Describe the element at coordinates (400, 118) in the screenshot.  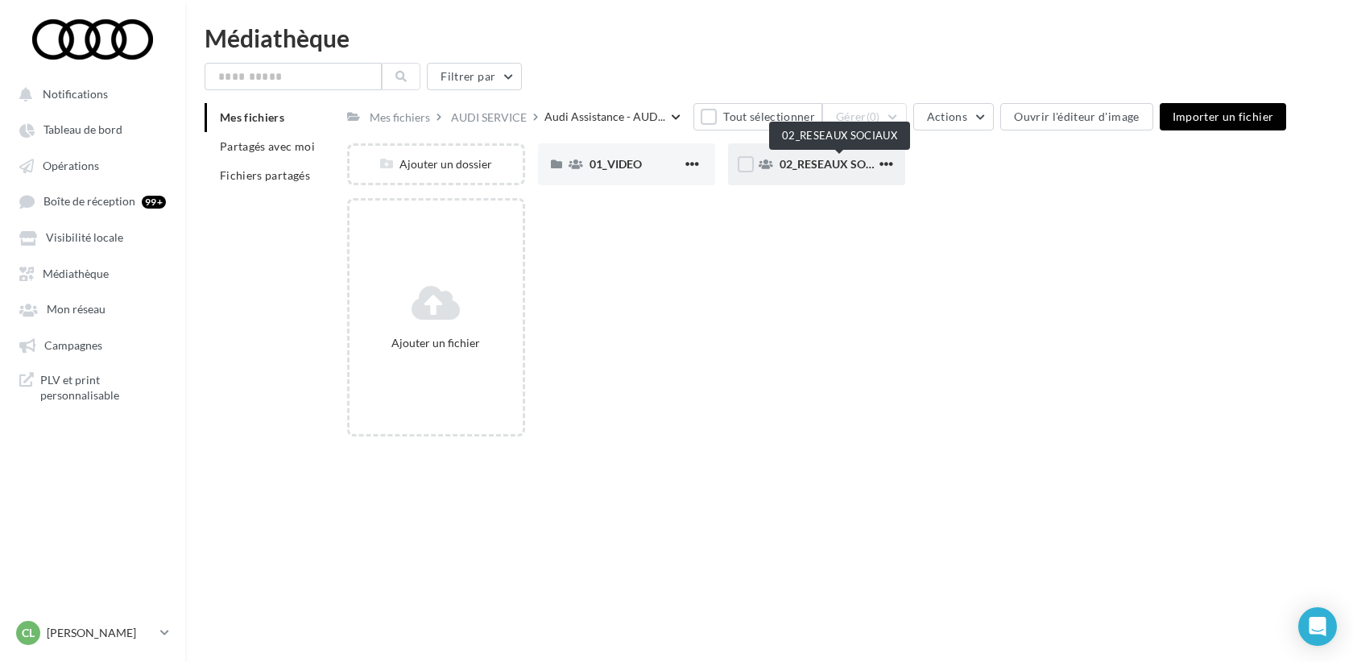
I see `div: Mes fichiers` at that location.